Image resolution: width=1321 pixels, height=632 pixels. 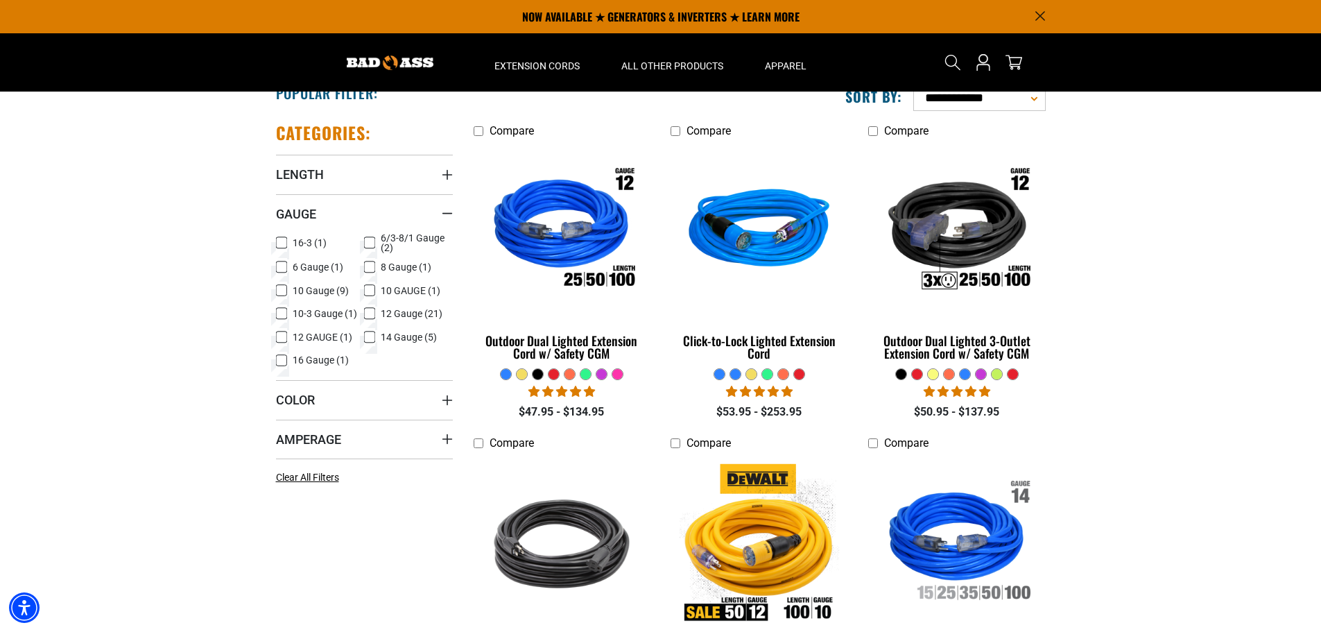 I want to click on div: $50.95 - $137.95, so click(x=957, y=412).